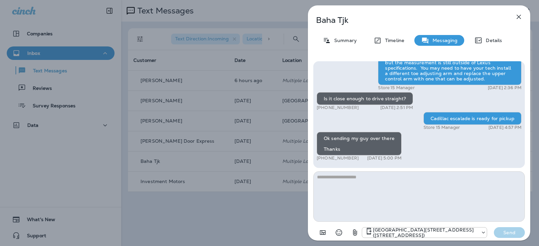 The image size is (539, 246). What do you see at coordinates (408, 20) in the screenshot?
I see `p: Baha Tjk` at bounding box center [408, 20].